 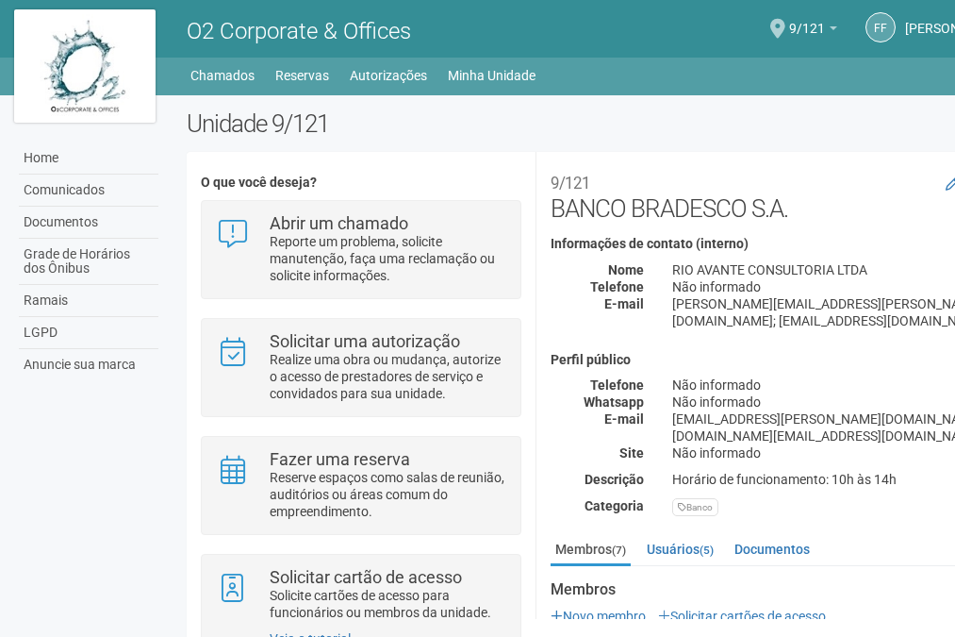 I want to click on strong: Descrição, so click(x=614, y=479).